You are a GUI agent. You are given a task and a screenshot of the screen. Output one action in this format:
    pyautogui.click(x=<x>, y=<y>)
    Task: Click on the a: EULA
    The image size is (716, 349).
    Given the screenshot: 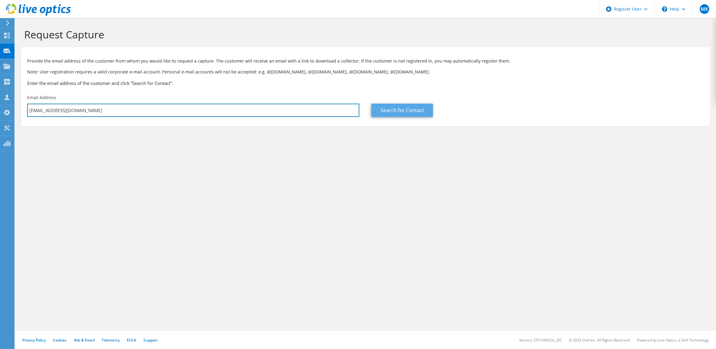 What is the action you would take?
    pyautogui.click(x=131, y=340)
    